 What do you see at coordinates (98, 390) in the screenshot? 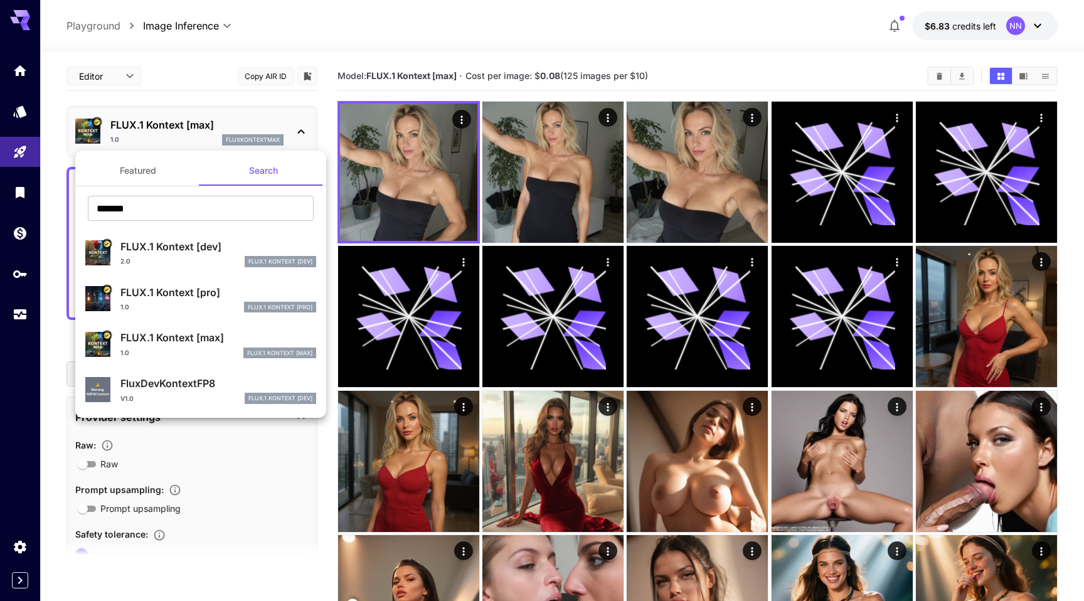
I see `span: Warning:` at bounding box center [98, 390].